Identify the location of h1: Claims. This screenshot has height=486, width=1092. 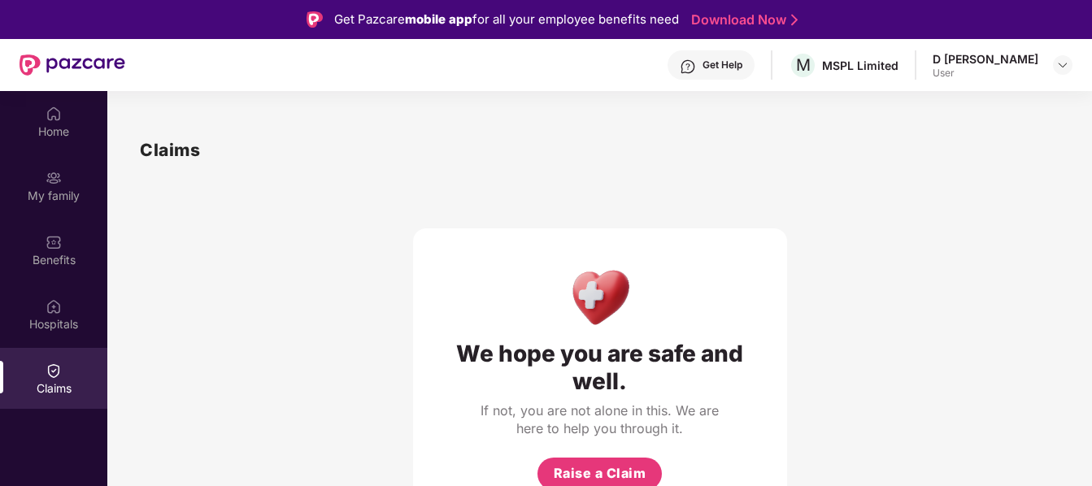
(170, 150).